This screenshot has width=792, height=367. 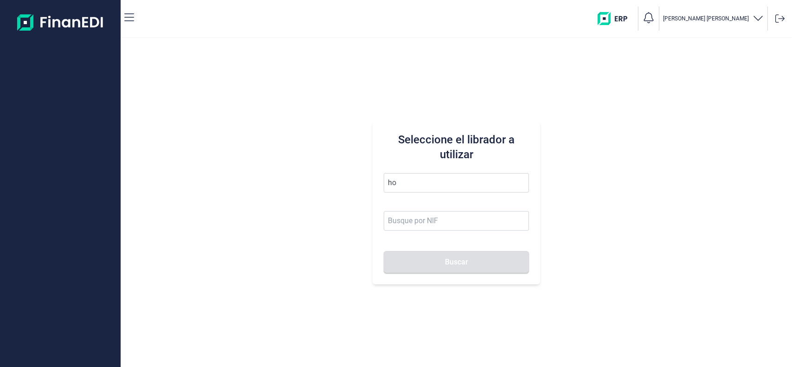 I want to click on img: Logo de aplicación, so click(x=60, y=22).